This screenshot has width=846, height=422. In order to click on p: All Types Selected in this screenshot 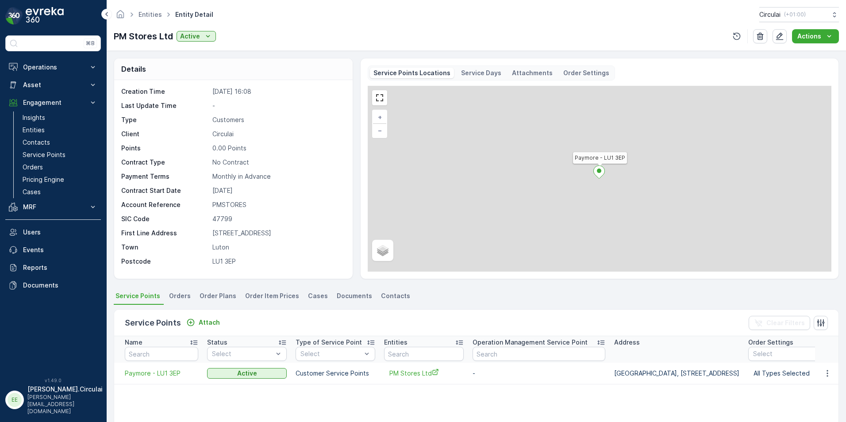, I will do `click(788, 374)`.